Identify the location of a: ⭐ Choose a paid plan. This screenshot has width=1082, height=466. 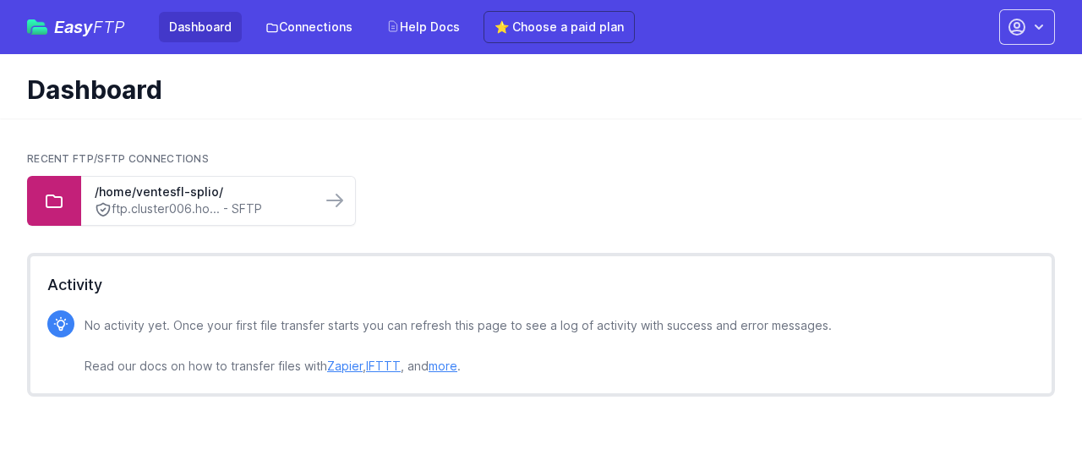
(559, 27).